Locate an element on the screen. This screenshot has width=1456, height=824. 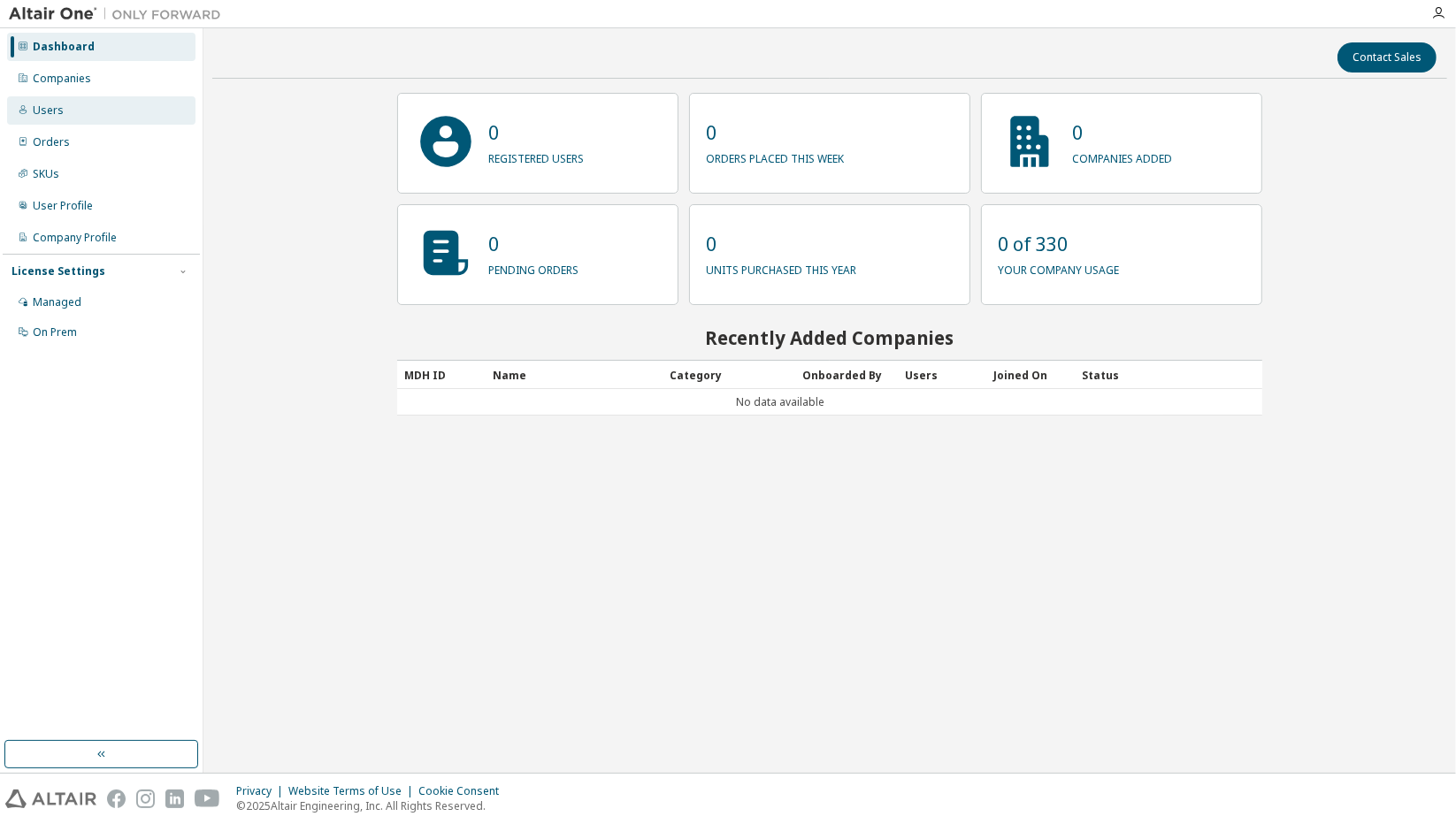
img: facebook.svg is located at coordinates (115, 799).